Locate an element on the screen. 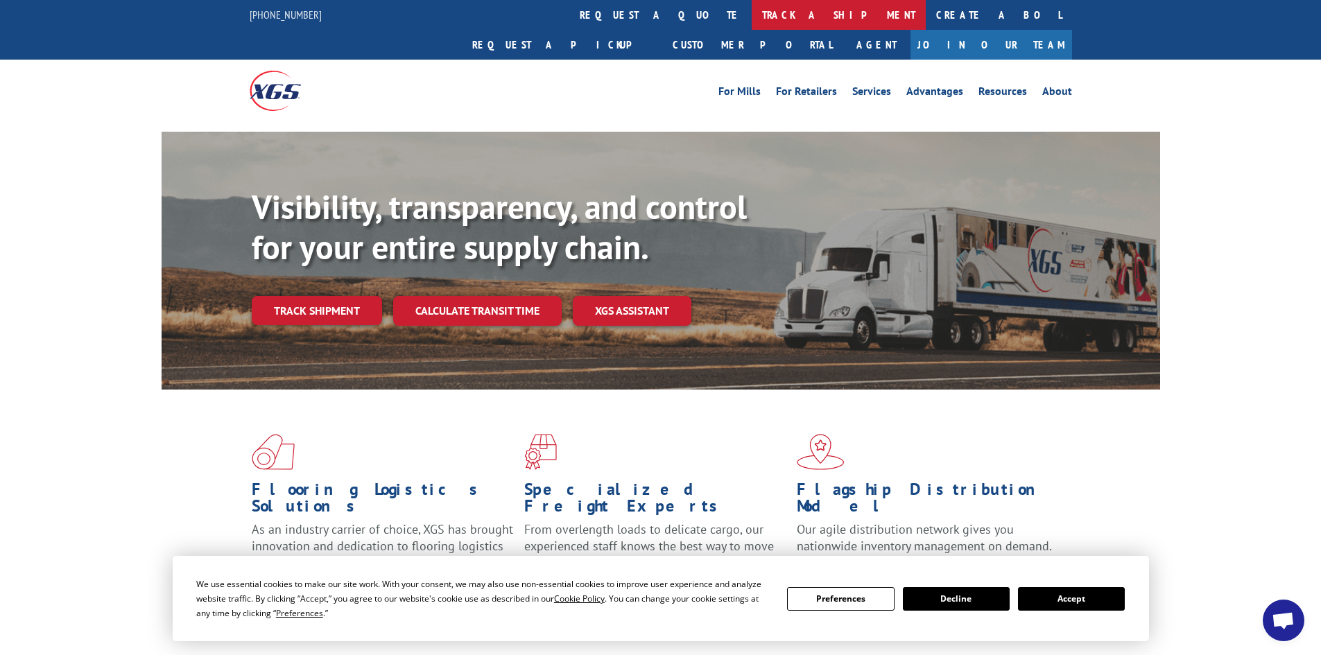  a: Resources is located at coordinates (1003, 94).